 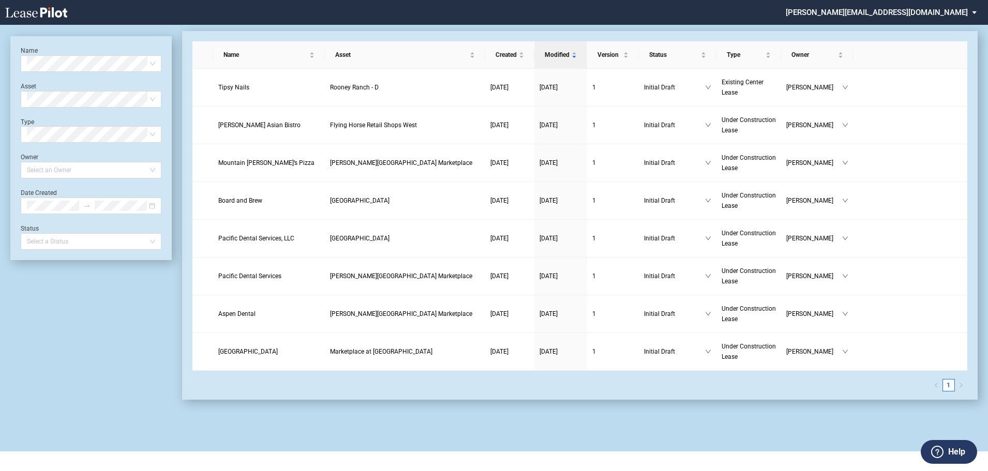 What do you see at coordinates (360, 239) in the screenshot?
I see `span: Harvest Grove` at bounding box center [360, 239].